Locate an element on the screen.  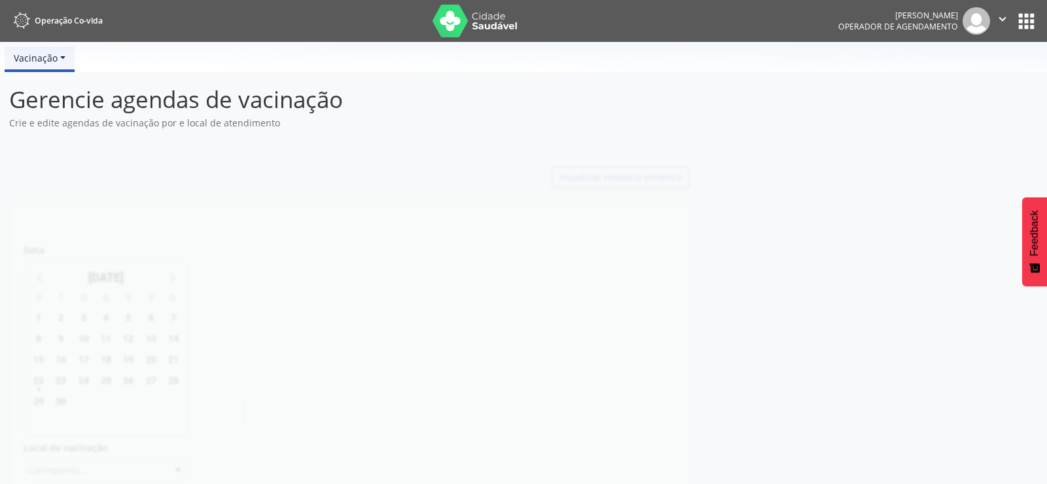
button: Feedback - Mostrar pesquisa is located at coordinates (1035, 242).